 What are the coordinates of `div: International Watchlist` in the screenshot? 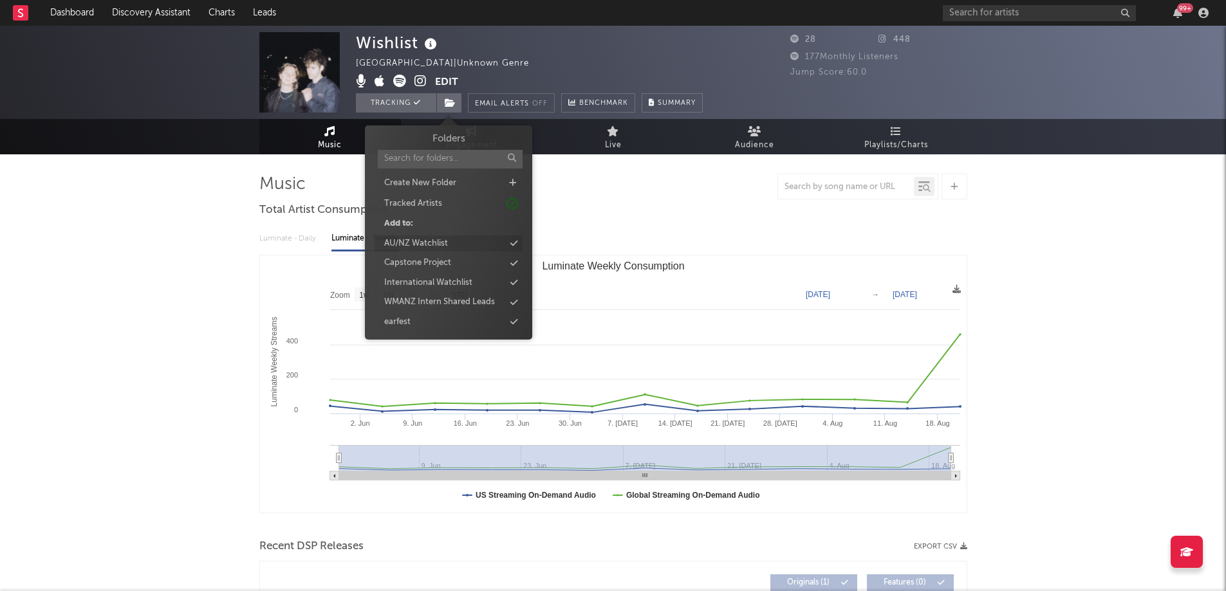 It's located at (428, 283).